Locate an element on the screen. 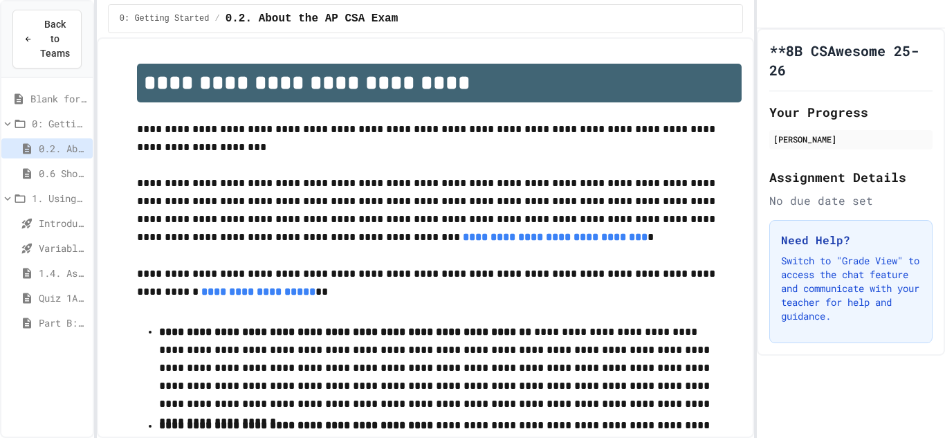 This screenshot has width=945, height=438. span: 0.6 Short PD Pretest is located at coordinates (63, 173).